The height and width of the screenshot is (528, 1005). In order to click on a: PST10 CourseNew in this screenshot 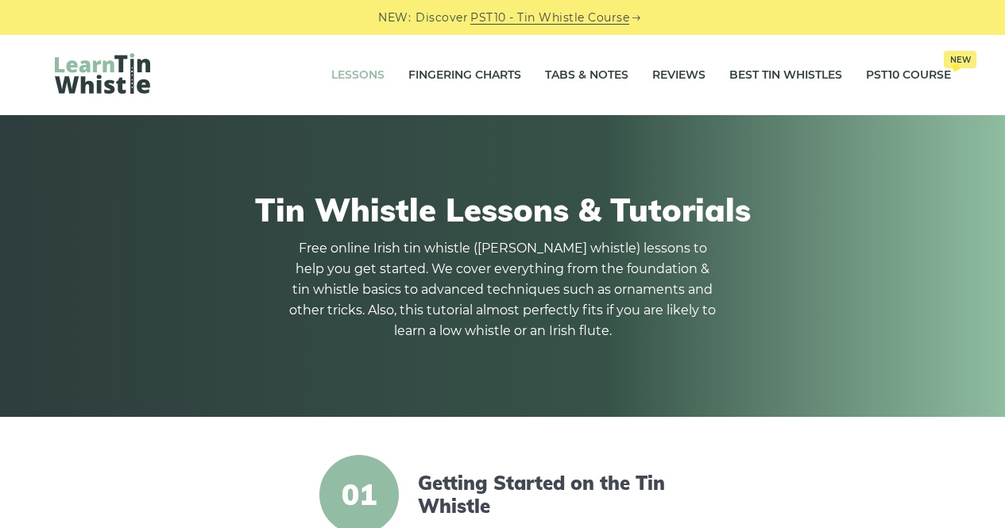, I will do `click(908, 75)`.